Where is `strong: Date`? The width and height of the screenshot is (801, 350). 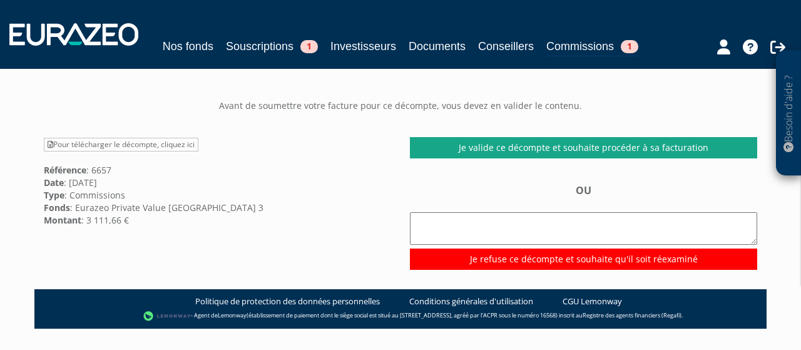 strong: Date is located at coordinates (54, 182).